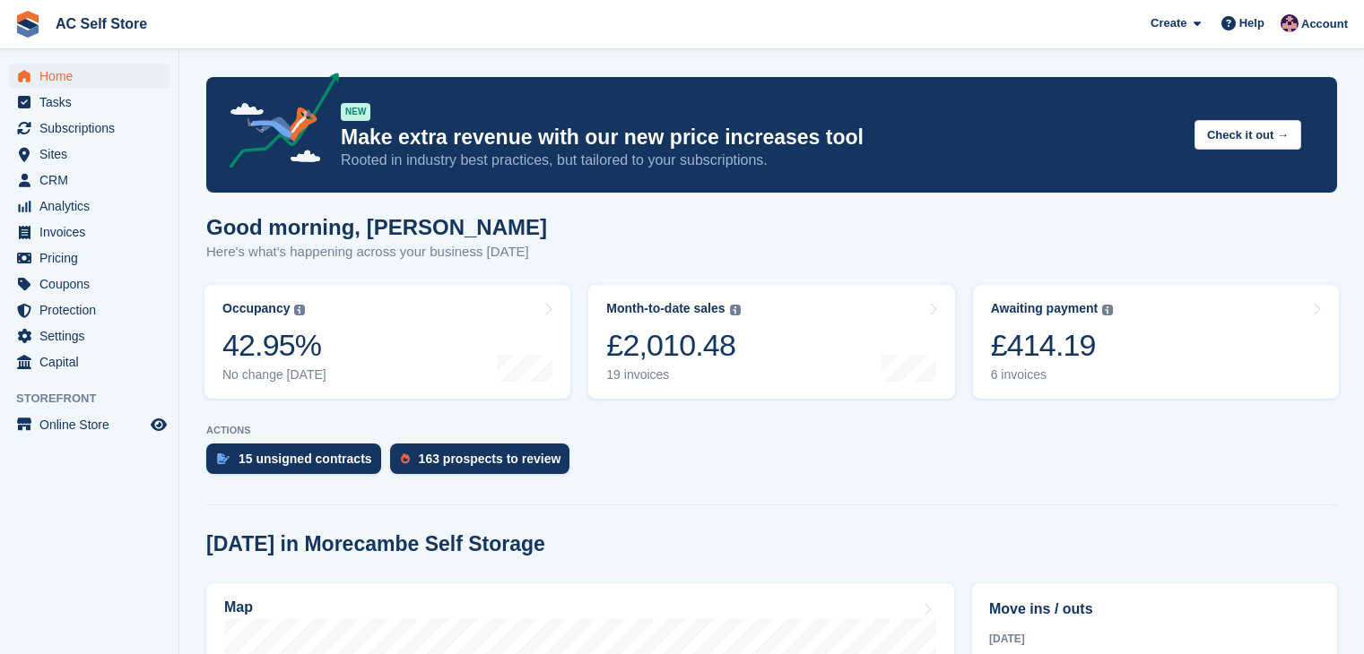 The width and height of the screenshot is (1364, 654). What do you see at coordinates (101, 23) in the screenshot?
I see `a: AC Self Store` at bounding box center [101, 23].